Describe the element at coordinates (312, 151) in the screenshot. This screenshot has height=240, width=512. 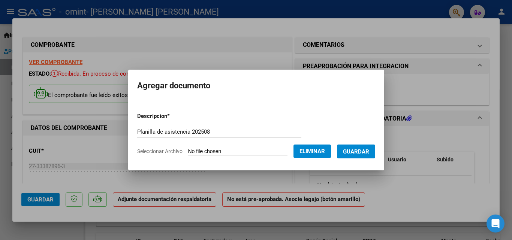
I see `button: Eliminar` at that location.